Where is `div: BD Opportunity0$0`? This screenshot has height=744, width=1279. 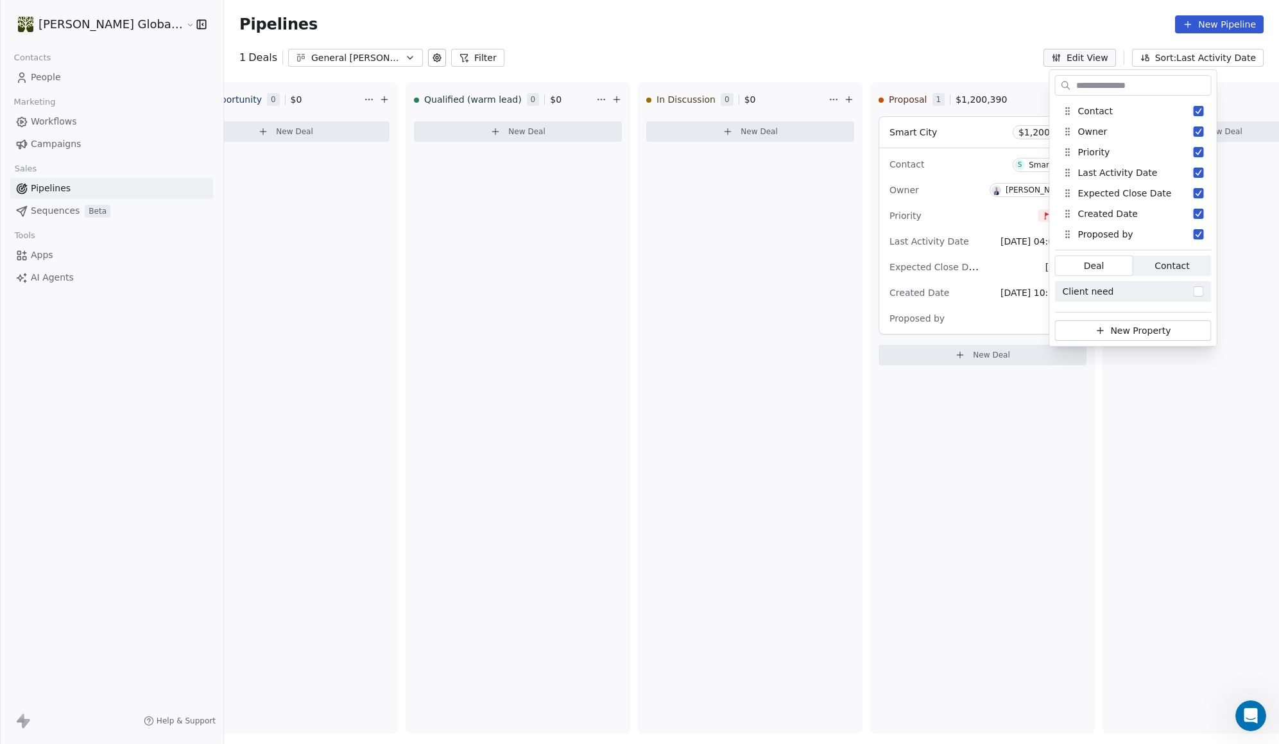 div: BD Opportunity0$0 is located at coordinates (271, 99).